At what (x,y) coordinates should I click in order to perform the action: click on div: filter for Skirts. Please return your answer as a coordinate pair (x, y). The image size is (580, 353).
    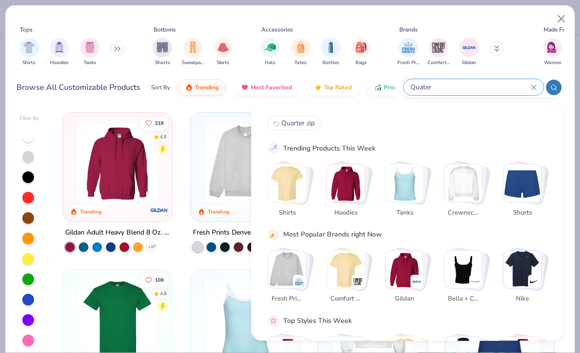
    Looking at the image, I should click on (223, 52).